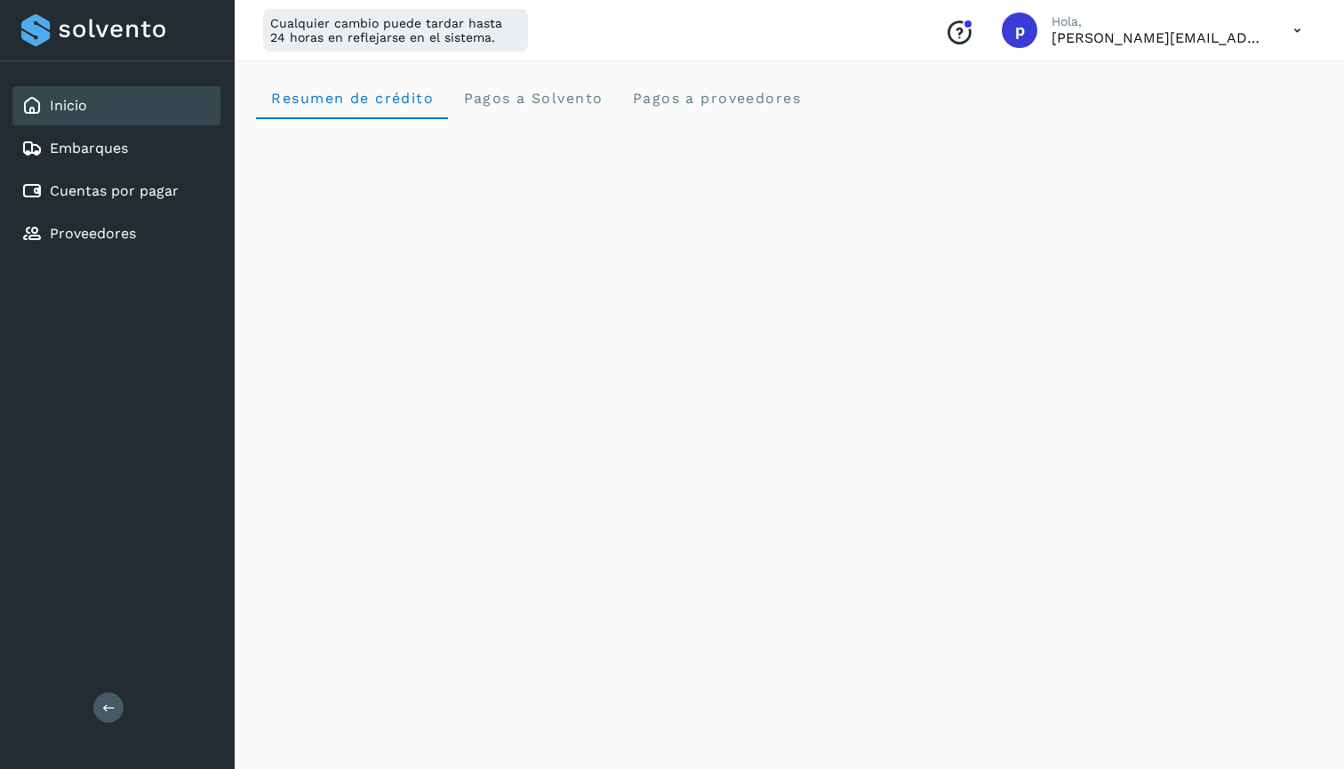  I want to click on div: Proveedores, so click(116, 234).